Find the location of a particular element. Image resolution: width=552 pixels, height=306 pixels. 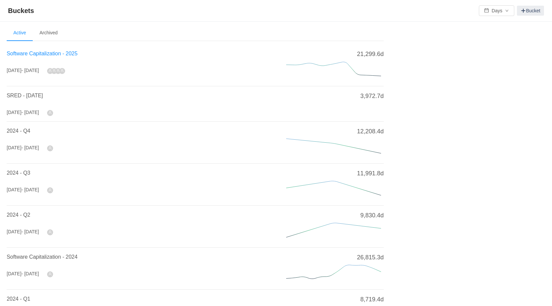

button: icon: calendarDaysicon: down is located at coordinates (496, 11).